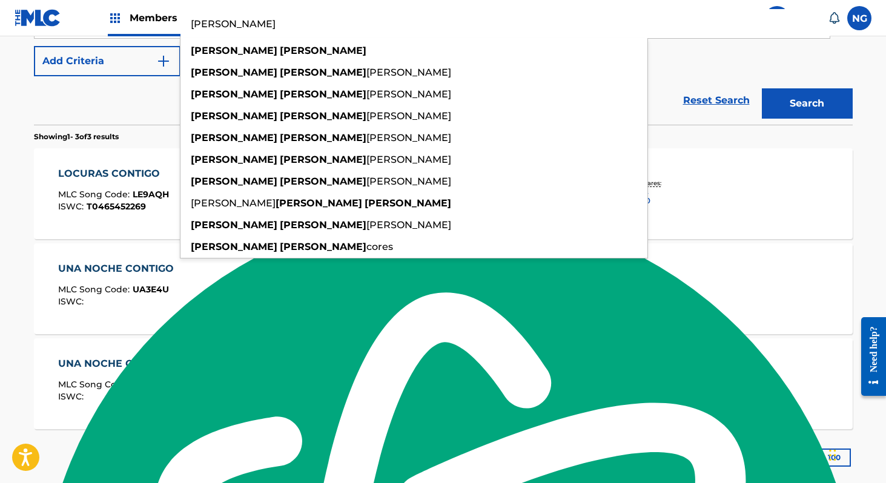  I want to click on div: Arrastrar, so click(833, 456).